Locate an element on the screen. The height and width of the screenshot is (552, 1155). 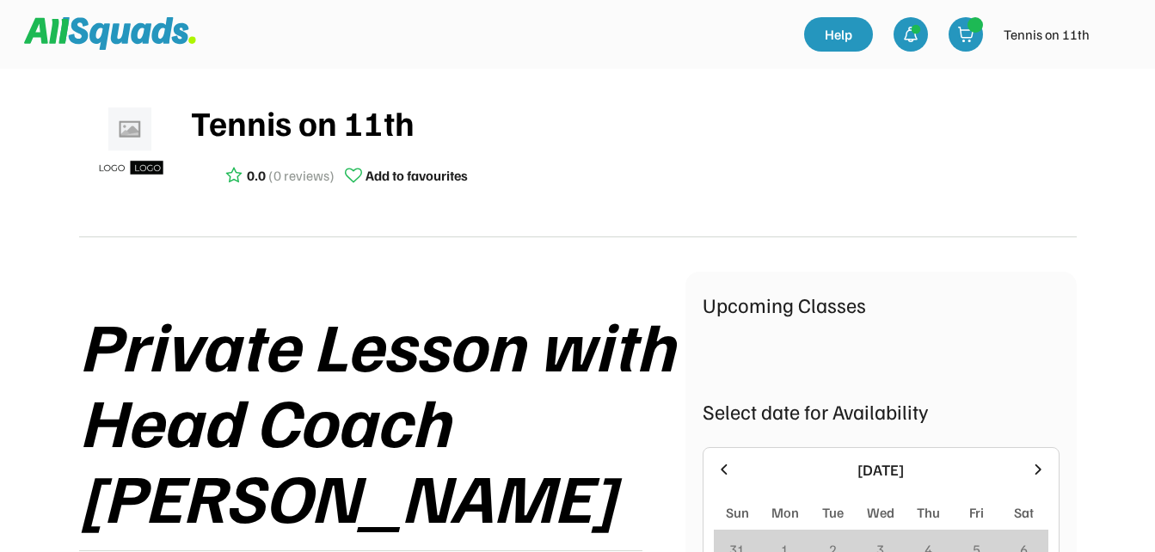
img: IMG_2979.png is located at coordinates (1117, 34).